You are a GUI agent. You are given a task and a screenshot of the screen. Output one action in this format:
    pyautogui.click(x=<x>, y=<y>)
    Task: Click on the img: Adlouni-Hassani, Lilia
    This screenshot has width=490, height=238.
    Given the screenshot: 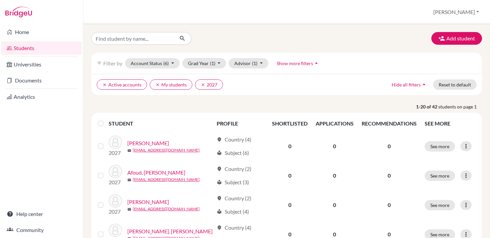 What is the action you would take?
    pyautogui.click(x=115, y=142)
    